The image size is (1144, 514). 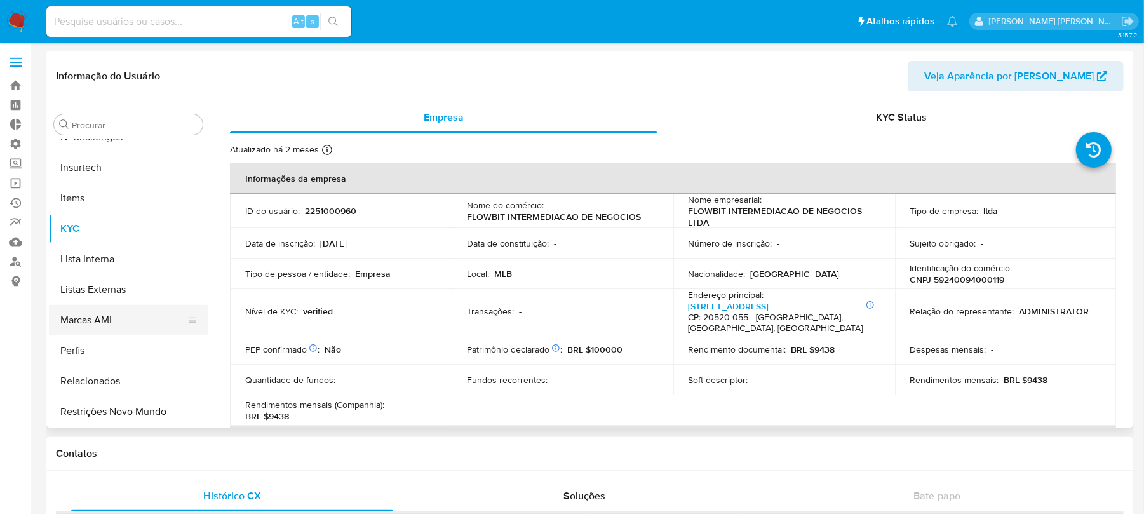 What do you see at coordinates (478, 274) in the screenshot?
I see `p: Local :` at bounding box center [478, 274].